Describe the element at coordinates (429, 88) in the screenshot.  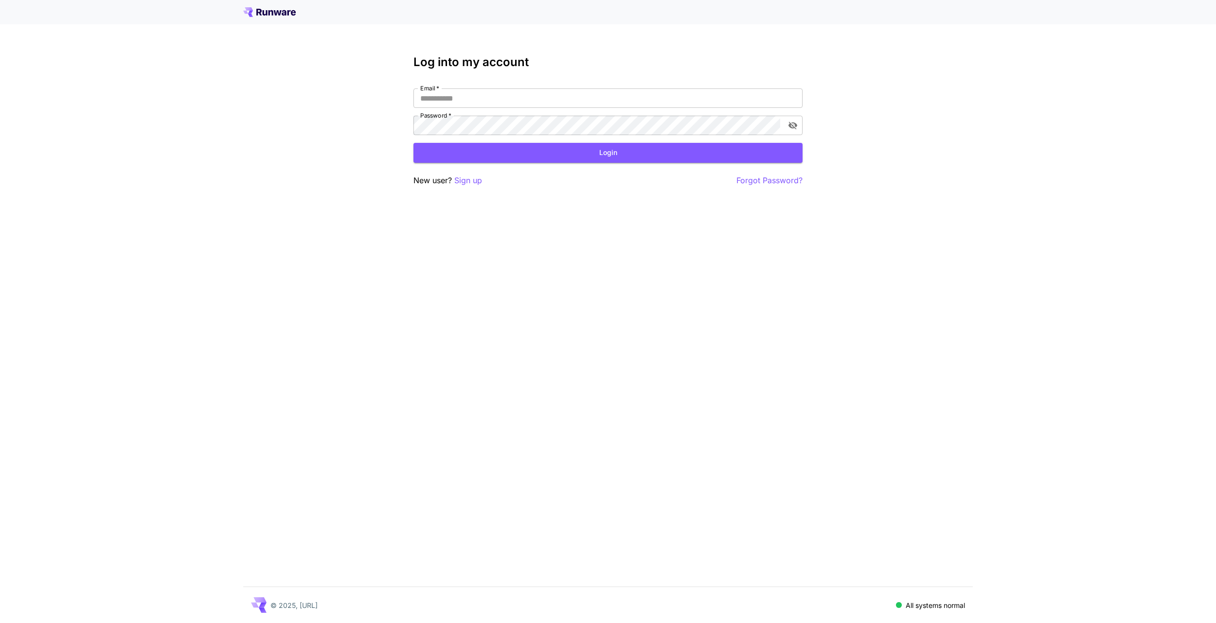
I see `label: Email` at that location.